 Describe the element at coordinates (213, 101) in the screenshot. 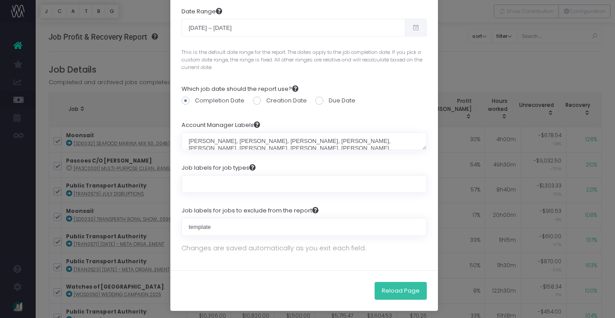

I see `label: Completion Date` at that location.